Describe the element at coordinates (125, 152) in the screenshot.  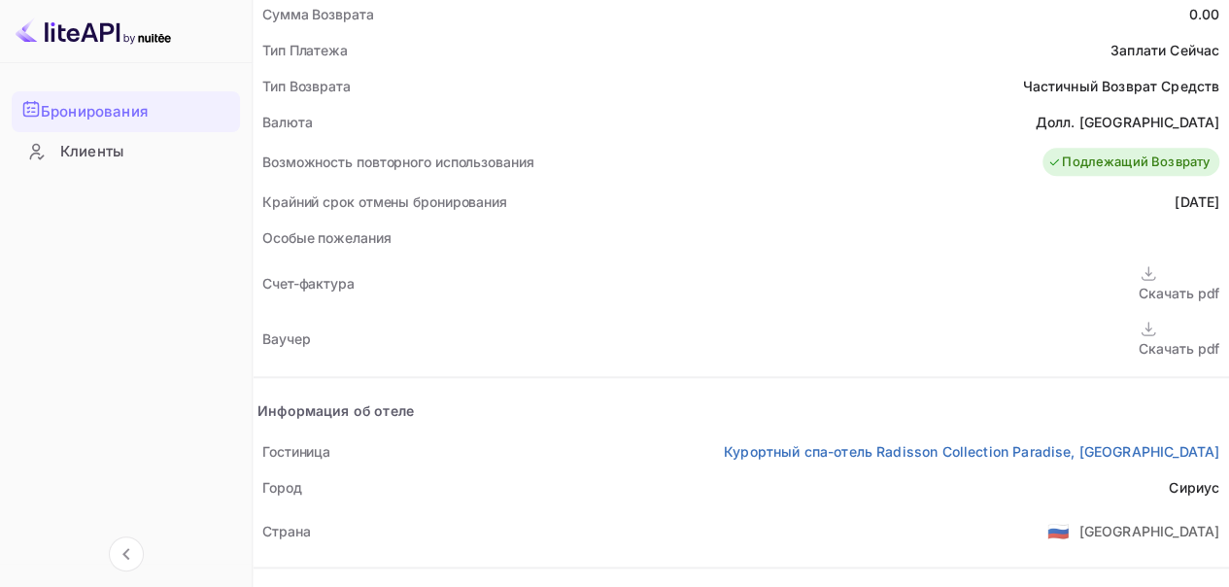
I see `div: Клиенты` at that location.